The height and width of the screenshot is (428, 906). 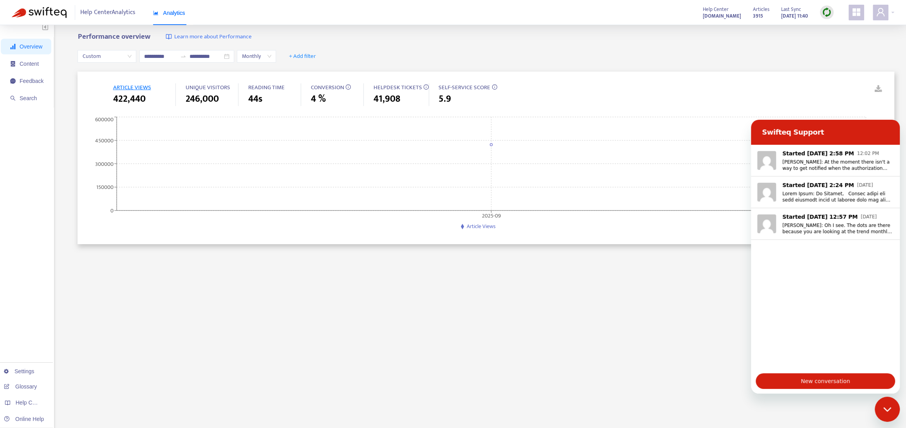 I want to click on b: Performance overview, so click(x=114, y=36).